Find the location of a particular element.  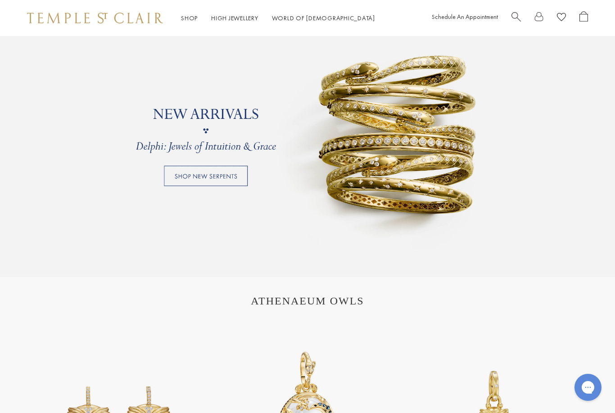

a: High JewelleryHigh Jewellery is located at coordinates (235, 18).